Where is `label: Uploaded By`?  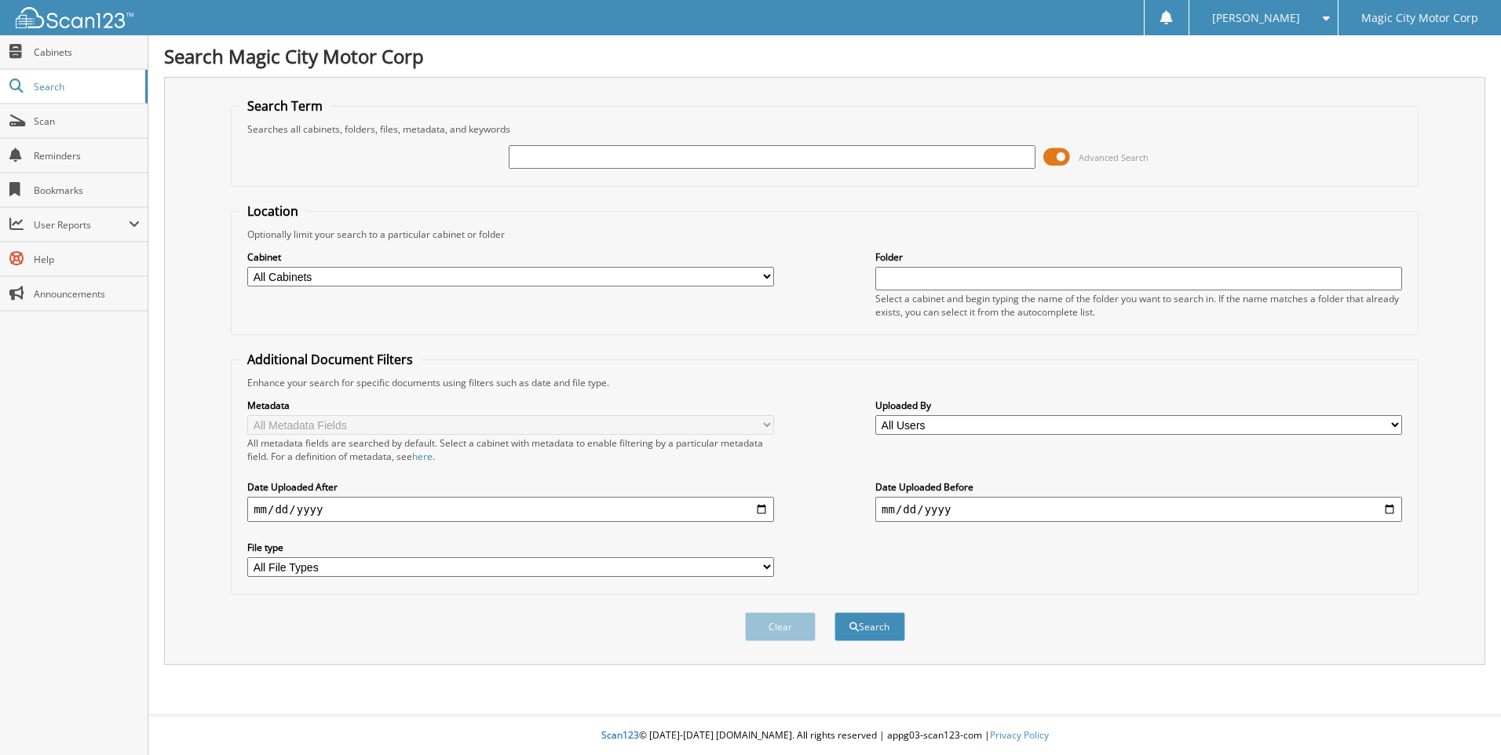
label: Uploaded By is located at coordinates (1138, 405).